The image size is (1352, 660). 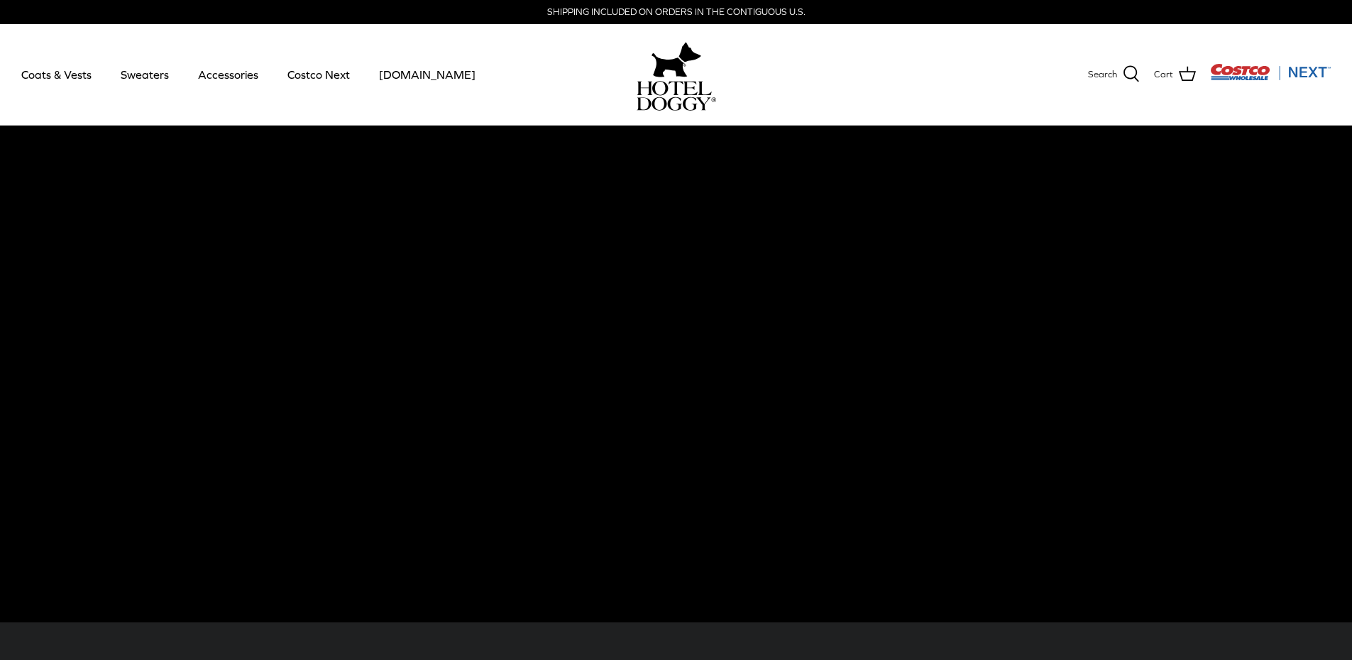 What do you see at coordinates (228, 75) in the screenshot?
I see `a: Accessories` at bounding box center [228, 75].